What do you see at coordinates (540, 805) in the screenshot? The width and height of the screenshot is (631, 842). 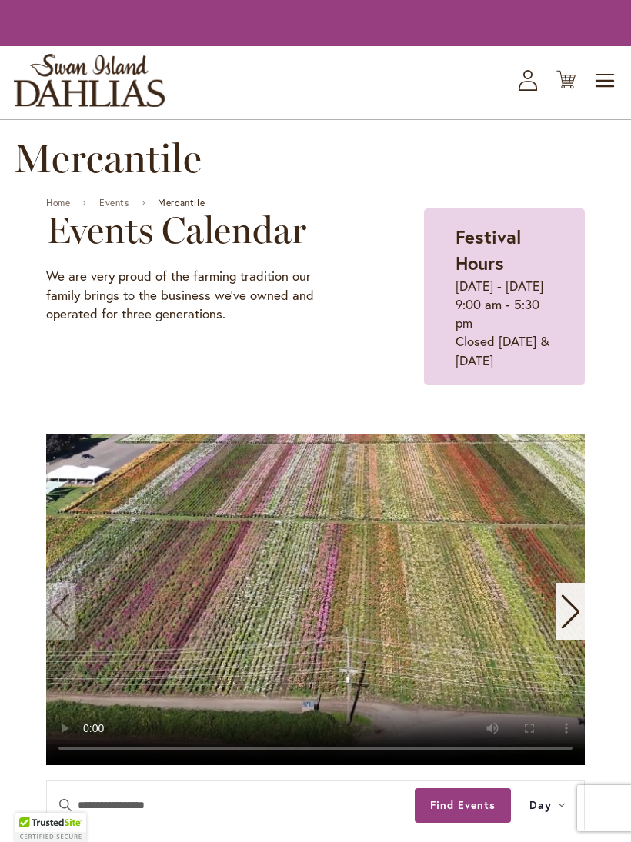 I see `span: Day` at bounding box center [540, 805].